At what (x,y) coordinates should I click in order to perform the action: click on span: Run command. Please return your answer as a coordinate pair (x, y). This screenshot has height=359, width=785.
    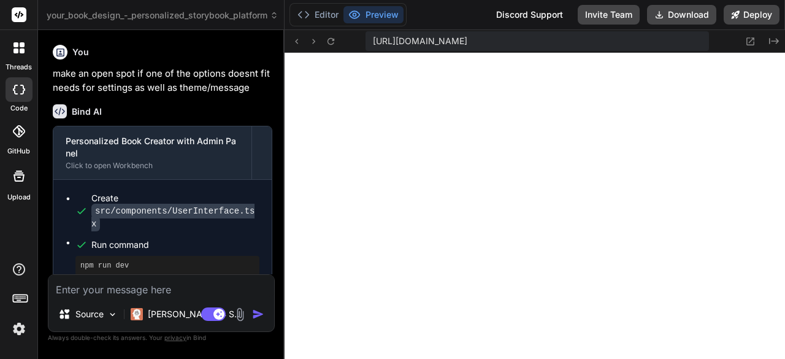
    Looking at the image, I should click on (175, 245).